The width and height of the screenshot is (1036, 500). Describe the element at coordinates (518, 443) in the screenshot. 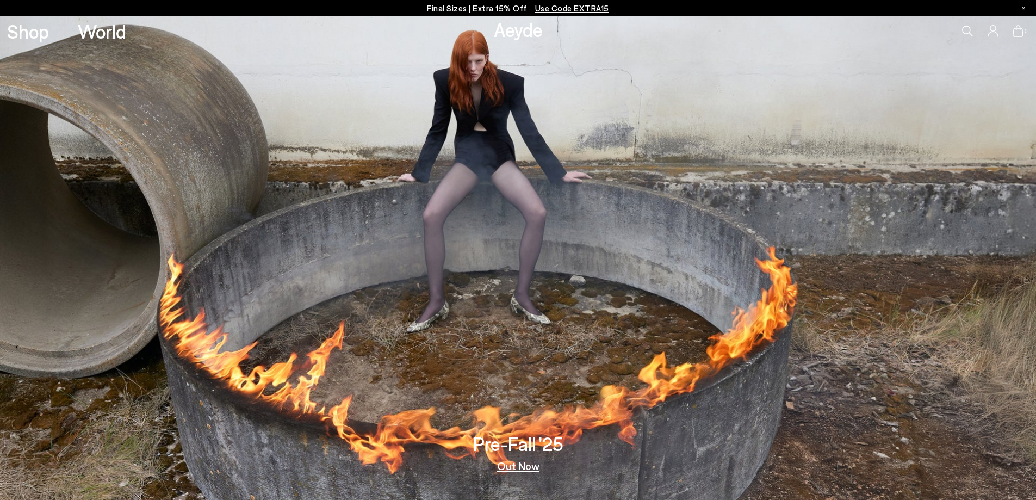

I see `h3: Pre-Fall '25` at that location.